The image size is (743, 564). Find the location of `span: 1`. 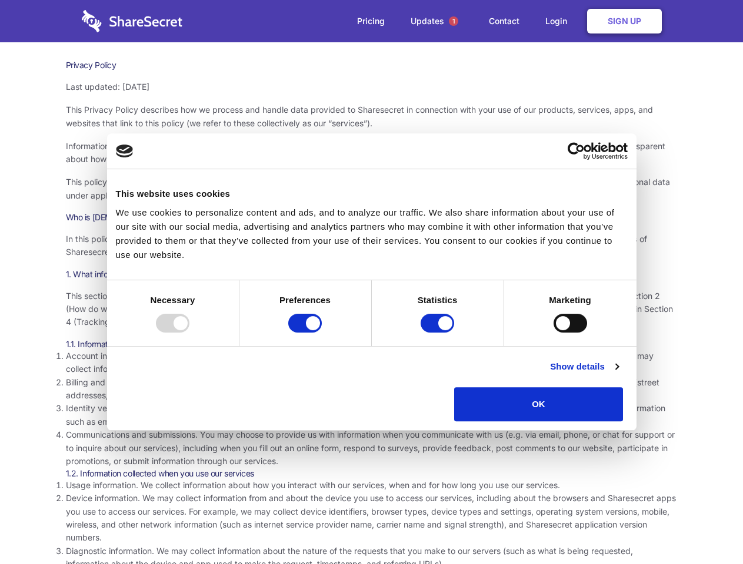

span: 1 is located at coordinates (453, 21).